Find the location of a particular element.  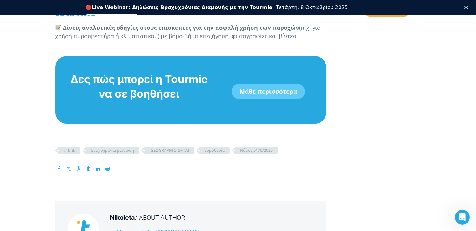

span: / About Author is located at coordinates (160, 217).